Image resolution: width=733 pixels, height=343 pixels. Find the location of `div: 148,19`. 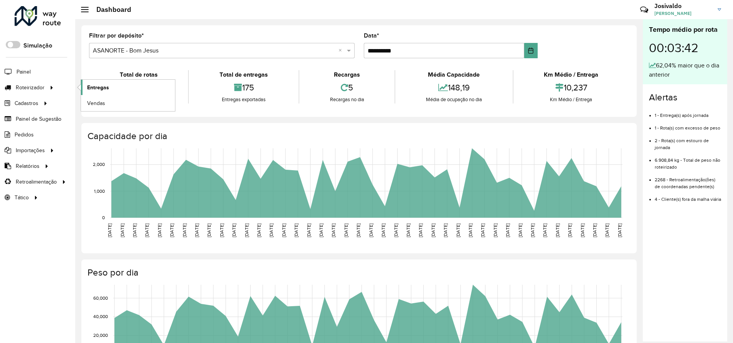

div: 148,19 is located at coordinates (454, 87).